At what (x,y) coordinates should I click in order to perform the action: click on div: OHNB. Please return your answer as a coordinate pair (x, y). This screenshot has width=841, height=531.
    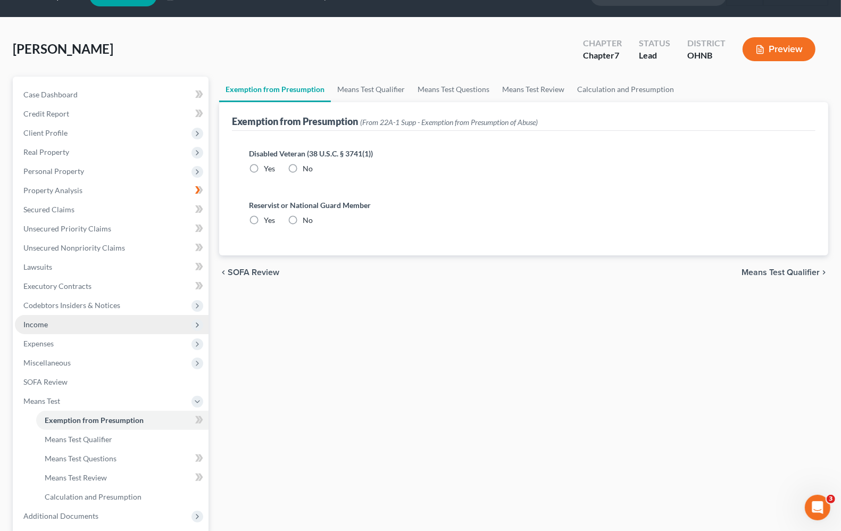
    Looking at the image, I should click on (706, 55).